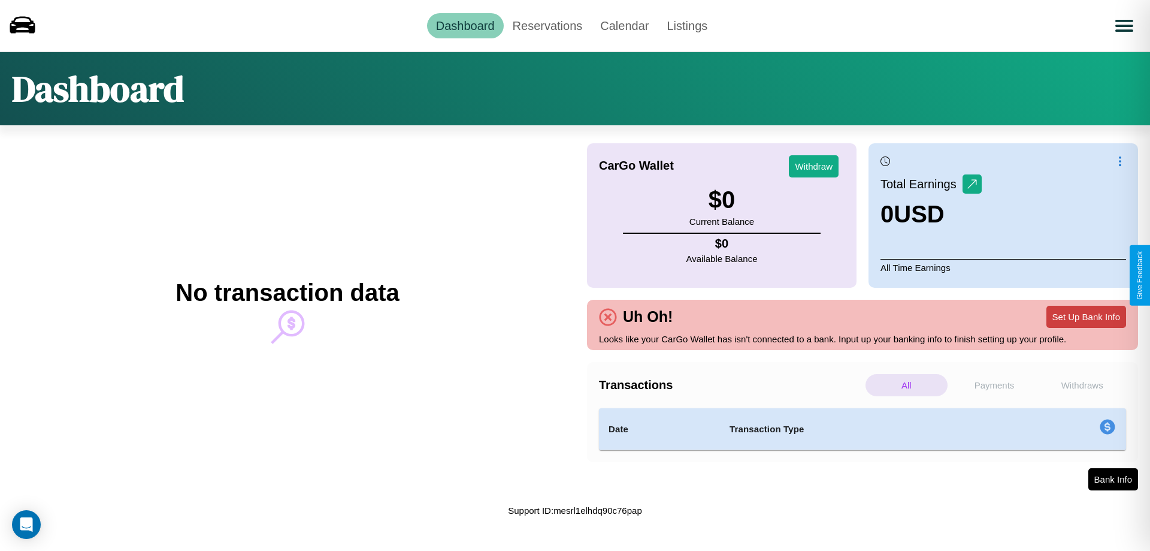  I want to click on p: All, so click(906, 385).